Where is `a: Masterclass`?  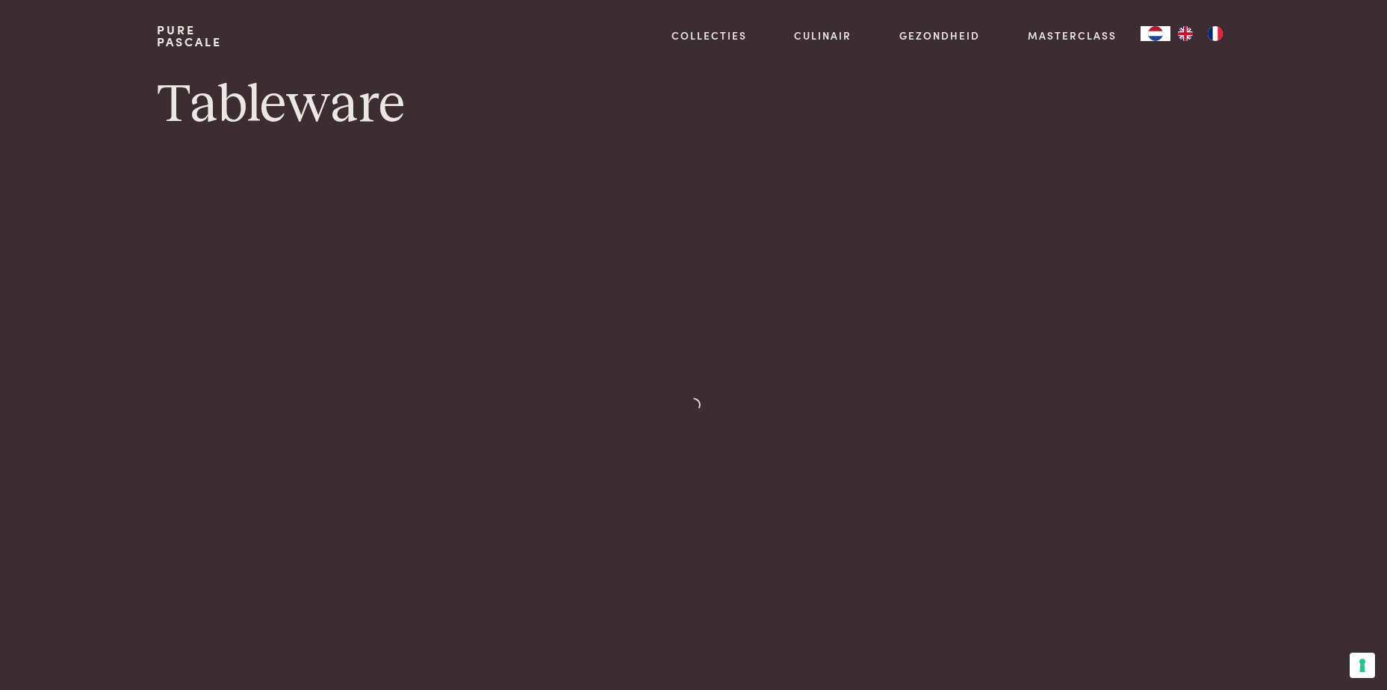 a: Masterclass is located at coordinates (1072, 35).